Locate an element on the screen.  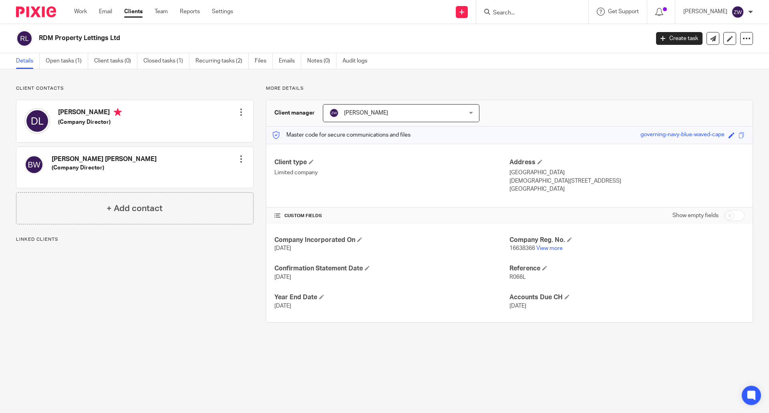
h4: CUSTOM FIELDS is located at coordinates (392, 216).